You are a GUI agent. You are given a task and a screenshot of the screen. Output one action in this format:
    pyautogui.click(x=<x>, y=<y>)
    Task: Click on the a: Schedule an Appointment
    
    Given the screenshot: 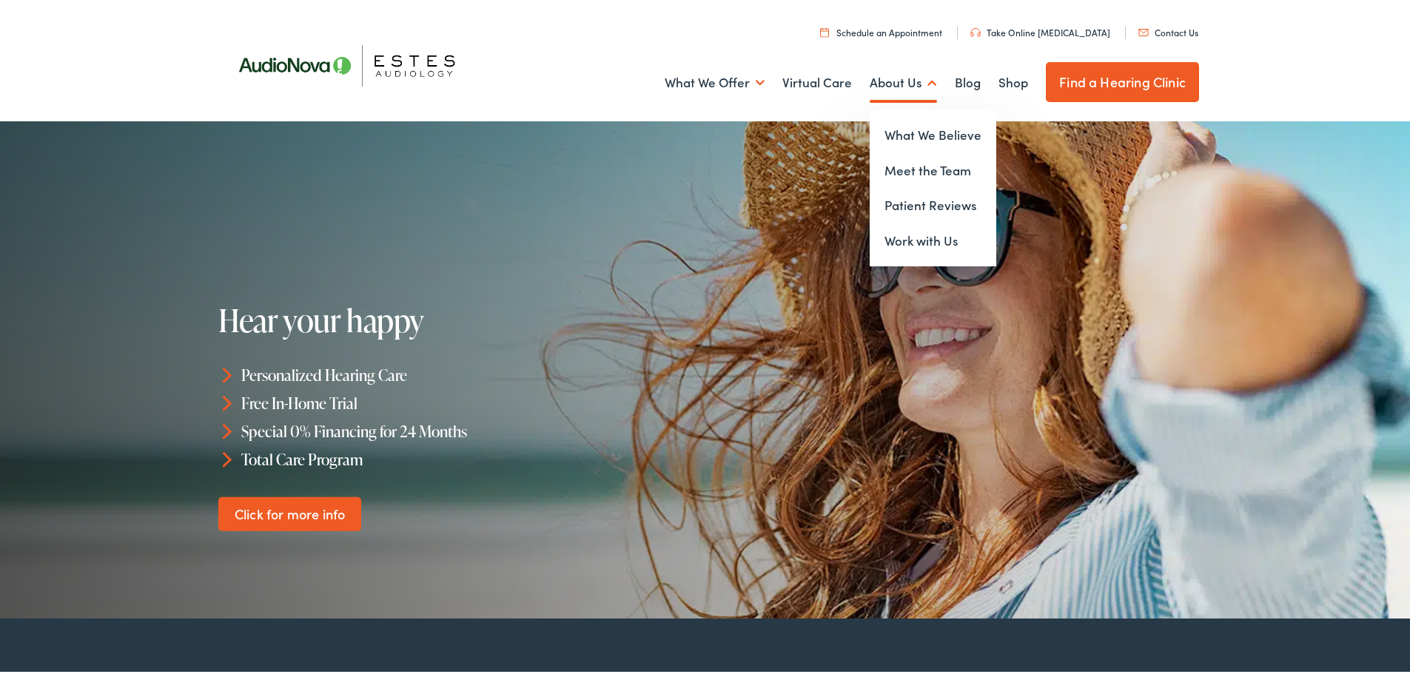 What is the action you would take?
    pyautogui.click(x=881, y=29)
    